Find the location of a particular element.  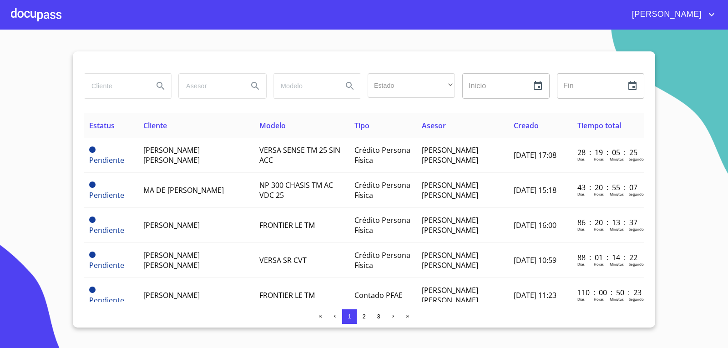

span: Cliente is located at coordinates (155, 125).